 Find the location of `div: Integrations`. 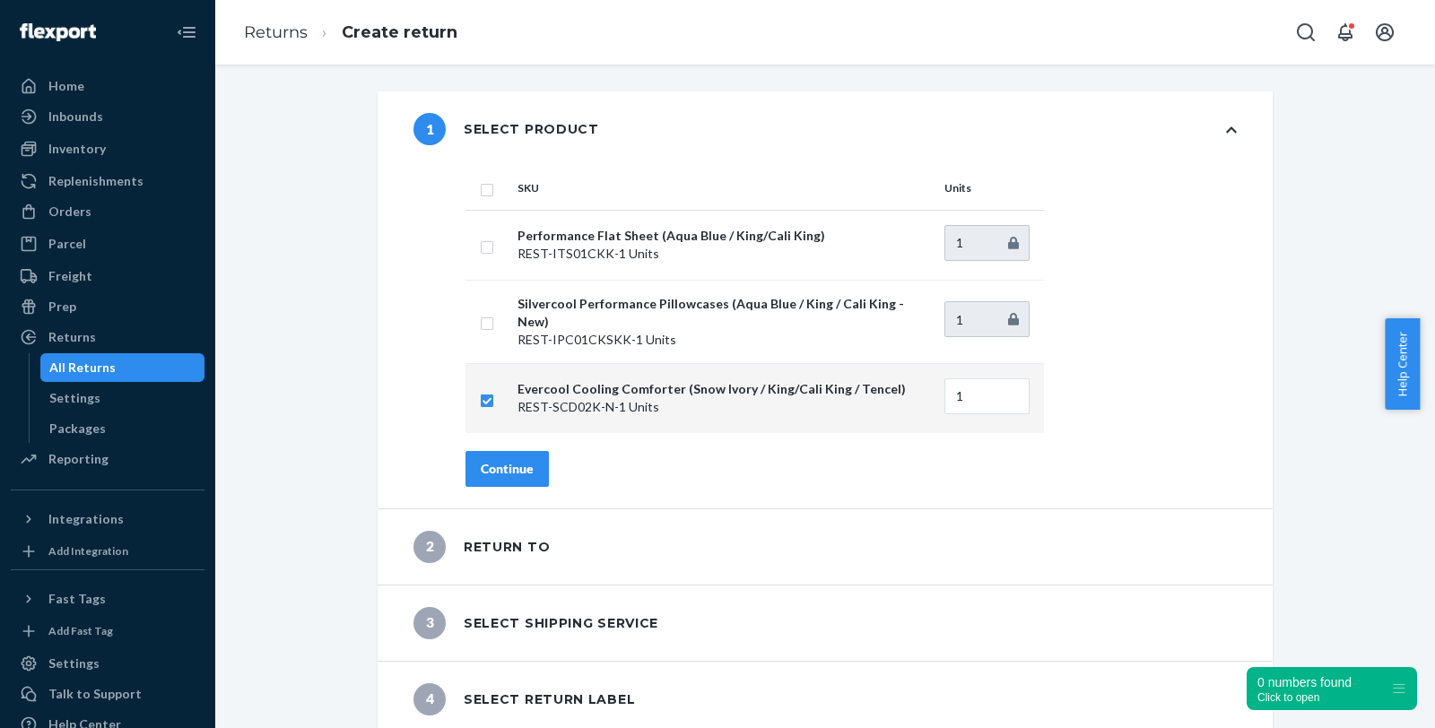

div: Integrations is located at coordinates (86, 519).